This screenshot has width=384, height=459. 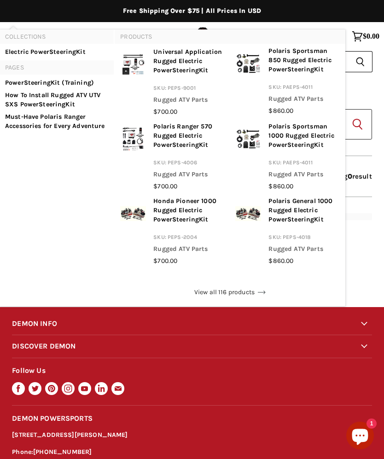 What do you see at coordinates (248, 214) in the screenshot?
I see `img: Polaris General 1000 Rugged Electric Power <b>Steering</b> Kit` at bounding box center [248, 214].